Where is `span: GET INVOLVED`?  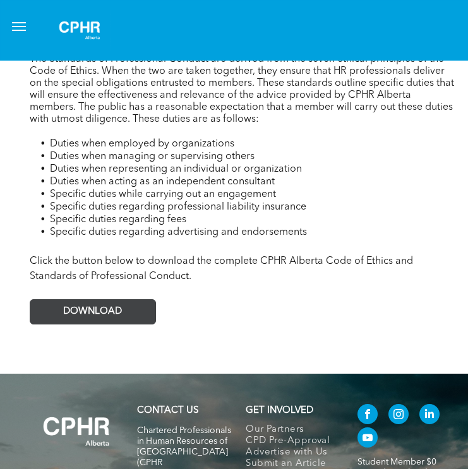 span: GET INVOLVED is located at coordinates (279, 410).